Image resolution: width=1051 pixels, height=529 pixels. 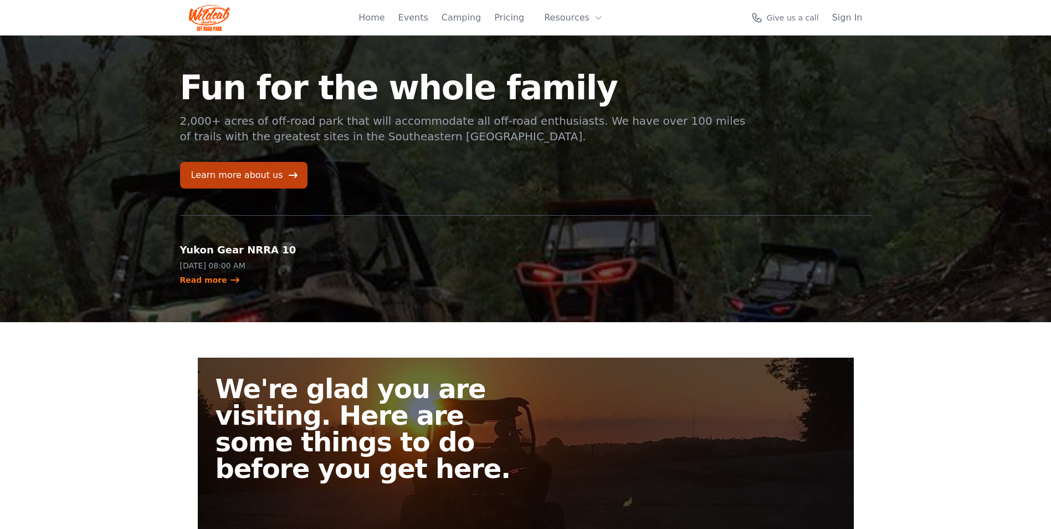 What do you see at coordinates (461, 18) in the screenshot?
I see `a: Camping` at bounding box center [461, 18].